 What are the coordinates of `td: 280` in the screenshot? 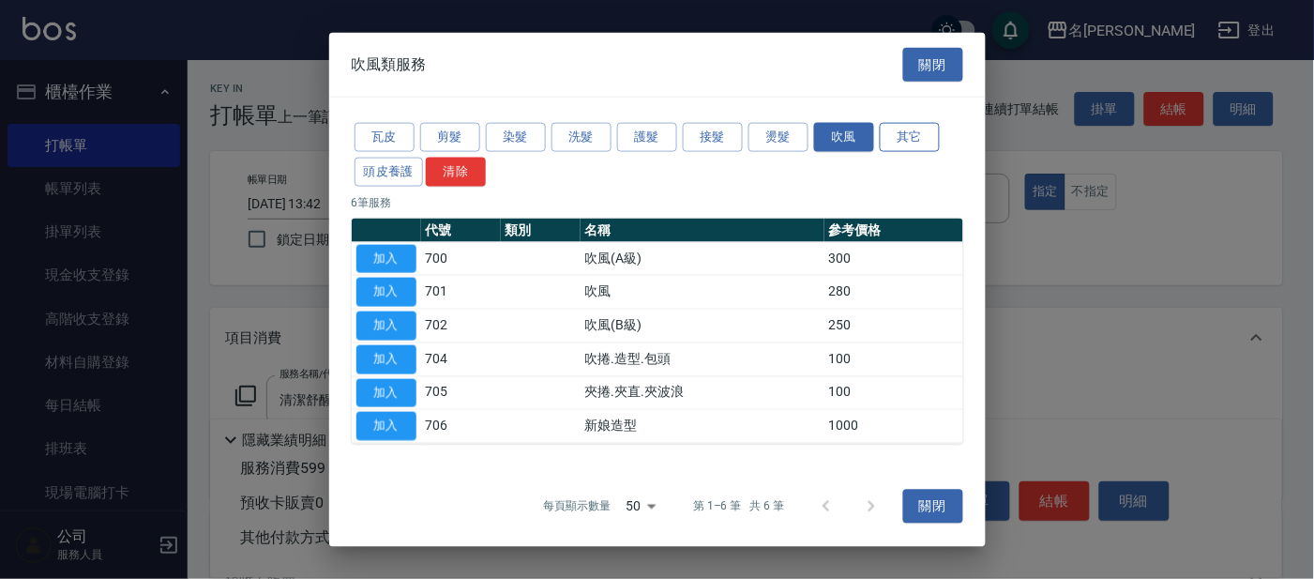 It's located at (894, 292).